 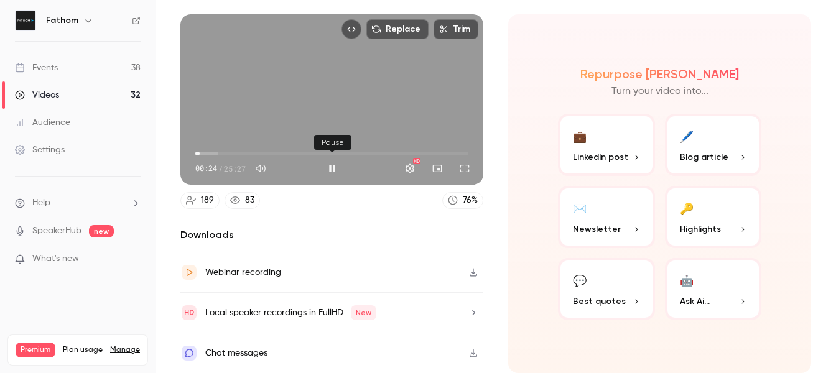 What do you see at coordinates (125, 350) in the screenshot?
I see `a: Manage` at bounding box center [125, 350].